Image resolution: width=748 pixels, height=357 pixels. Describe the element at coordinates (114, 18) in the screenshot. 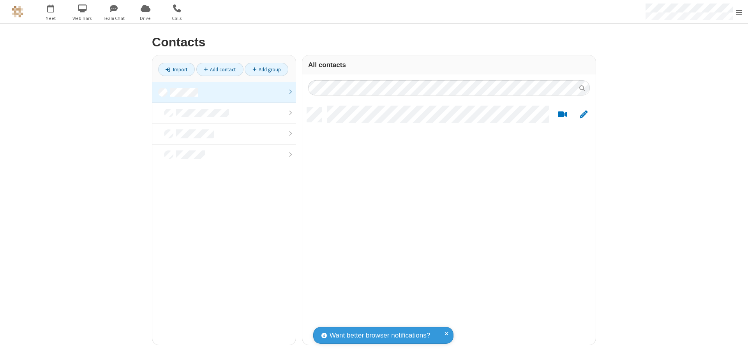

I see `span: Team Chat` at that location.